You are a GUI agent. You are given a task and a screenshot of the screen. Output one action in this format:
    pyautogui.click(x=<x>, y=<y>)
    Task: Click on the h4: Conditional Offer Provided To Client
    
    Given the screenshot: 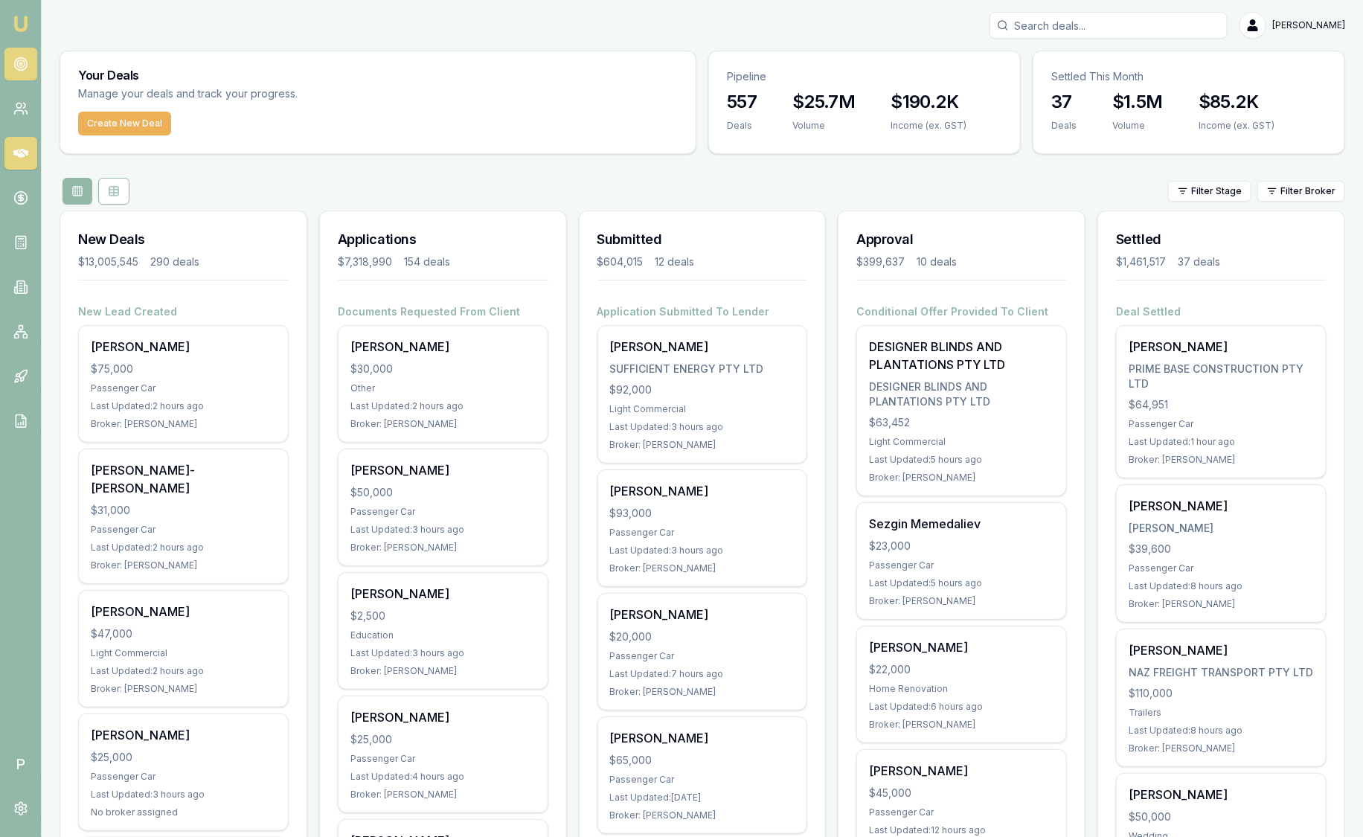 What is the action you would take?
    pyautogui.click(x=961, y=312)
    